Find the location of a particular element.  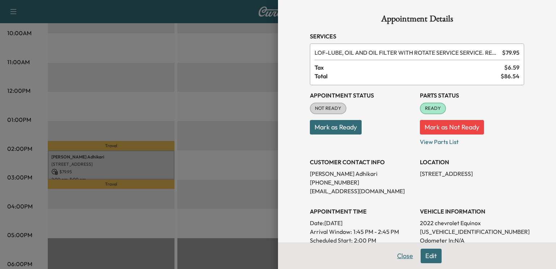

p: Scheduled Start: is located at coordinates (331, 240).